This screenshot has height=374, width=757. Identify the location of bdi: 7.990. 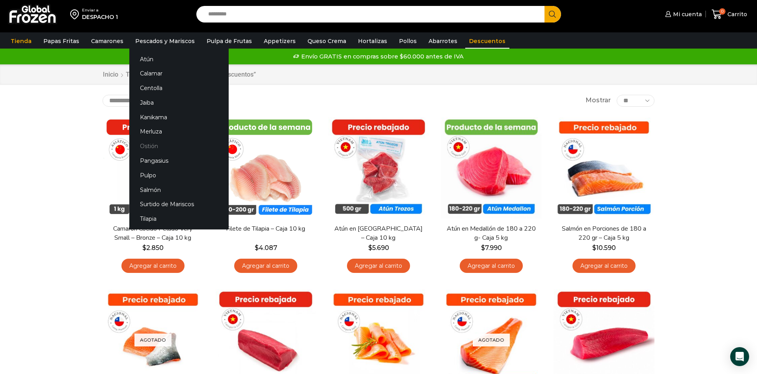
(492, 247).